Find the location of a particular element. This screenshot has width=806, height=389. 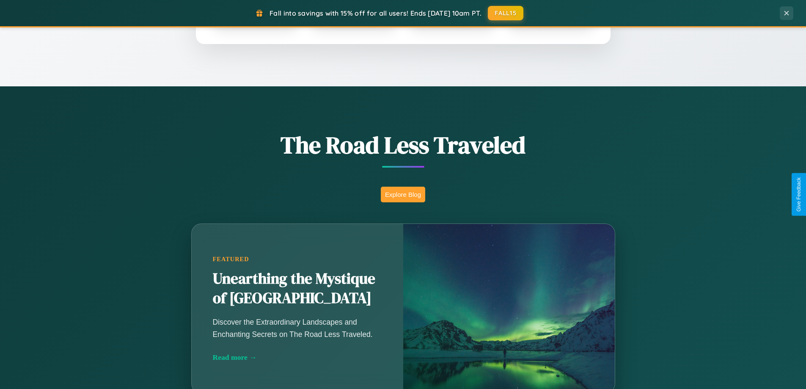

h1: The Road Less Traveled is located at coordinates (403, 145).